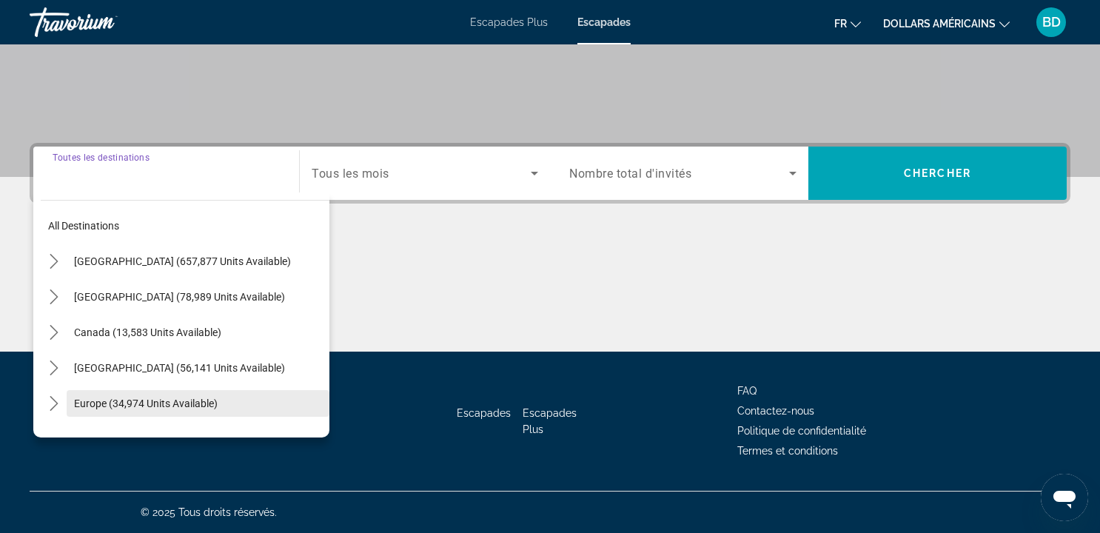  What do you see at coordinates (1051, 22) in the screenshot?
I see `button: Menu utilisateur` at bounding box center [1051, 22].